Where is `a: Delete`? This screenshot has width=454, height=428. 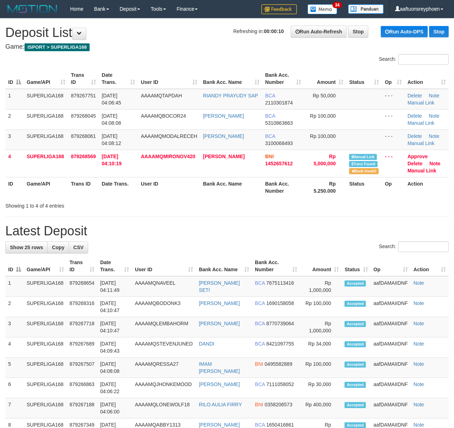 a: Delete is located at coordinates (415, 164).